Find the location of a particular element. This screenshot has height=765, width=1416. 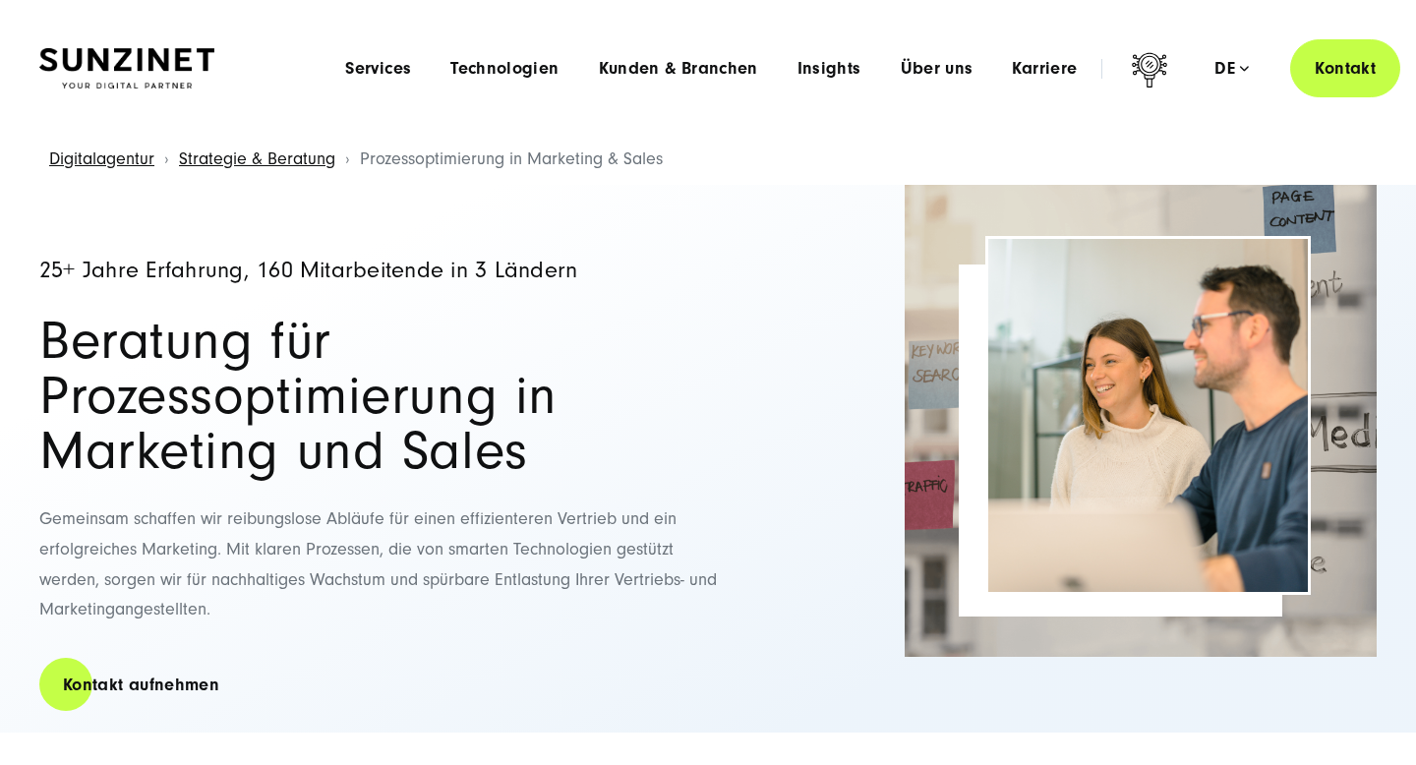

span: Technologien is located at coordinates (504, 69).